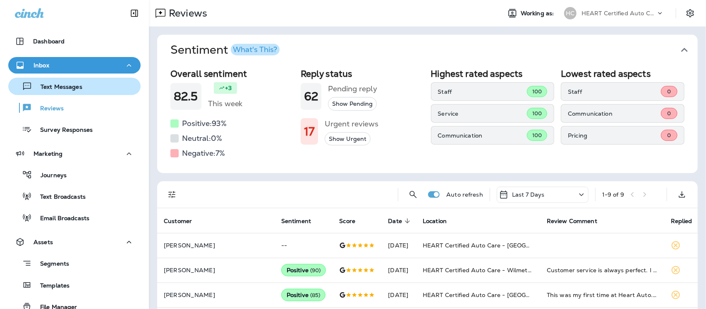 This screenshot has height=309, width=706. What do you see at coordinates (309, 131) in the screenshot?
I see `h1: 17` at bounding box center [309, 131].